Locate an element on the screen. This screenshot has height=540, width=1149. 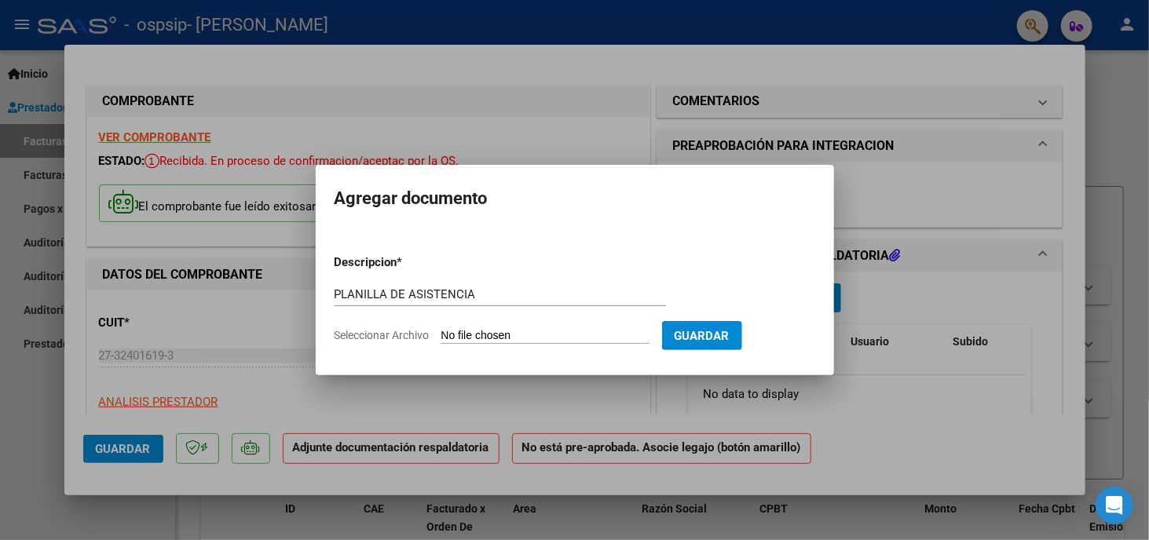
span: Seleccionar Archivo is located at coordinates (382, 335).